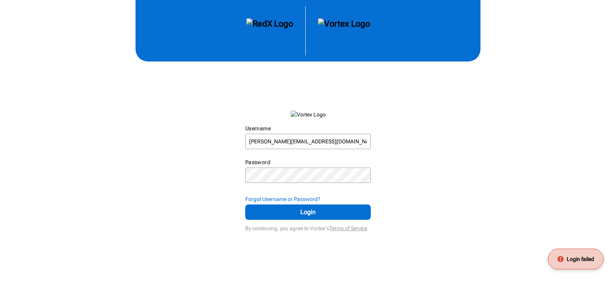  Describe the element at coordinates (257, 162) in the screenshot. I see `label: Password` at that location.